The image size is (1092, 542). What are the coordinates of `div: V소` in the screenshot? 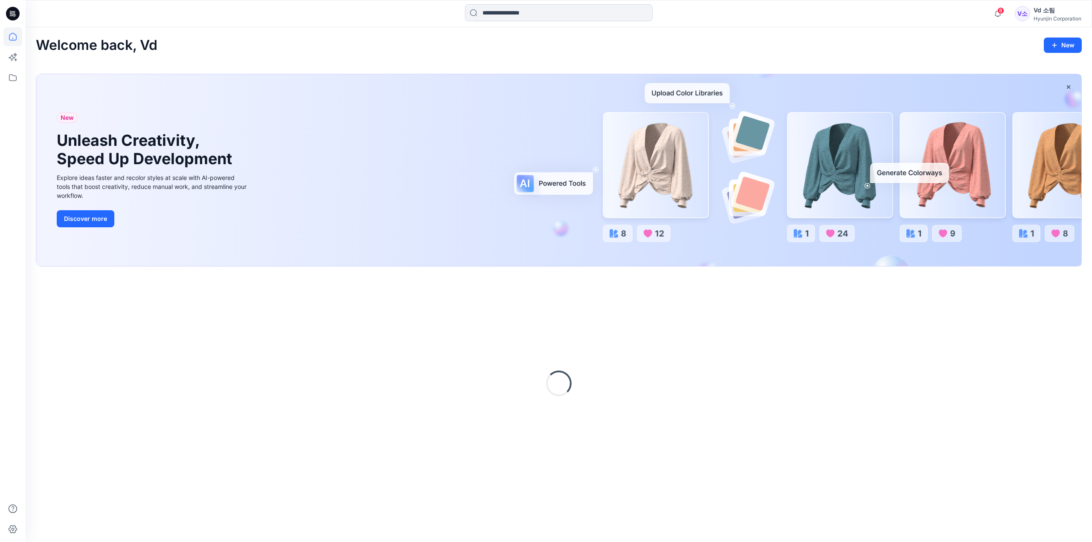 It's located at (1023, 14).